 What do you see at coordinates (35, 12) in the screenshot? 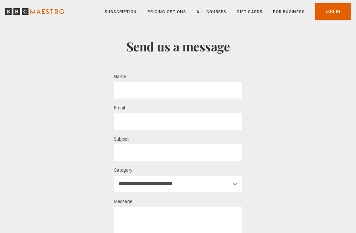
I see `svg: BBC Maestro` at bounding box center [35, 12].